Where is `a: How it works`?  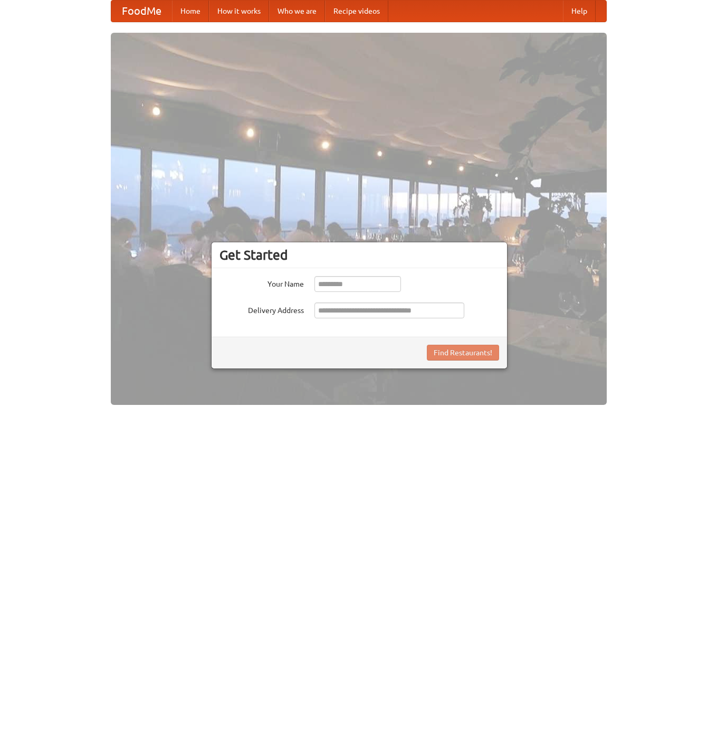 a: How it works is located at coordinates (239, 11).